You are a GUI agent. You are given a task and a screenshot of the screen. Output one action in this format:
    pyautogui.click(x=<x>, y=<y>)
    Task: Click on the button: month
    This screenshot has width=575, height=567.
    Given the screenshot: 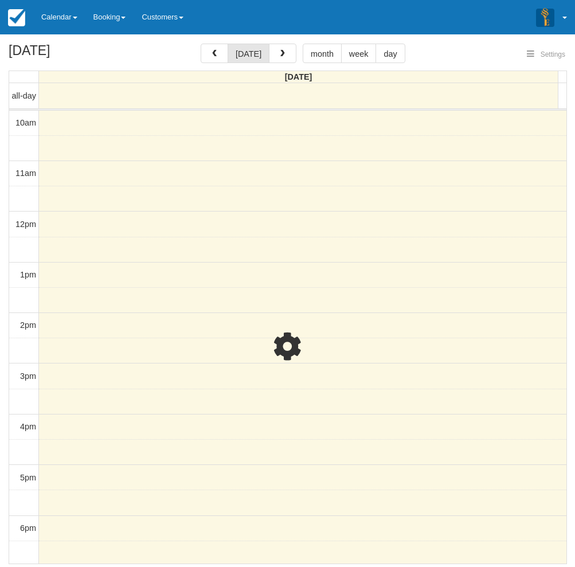 What is the action you would take?
    pyautogui.click(x=322, y=53)
    